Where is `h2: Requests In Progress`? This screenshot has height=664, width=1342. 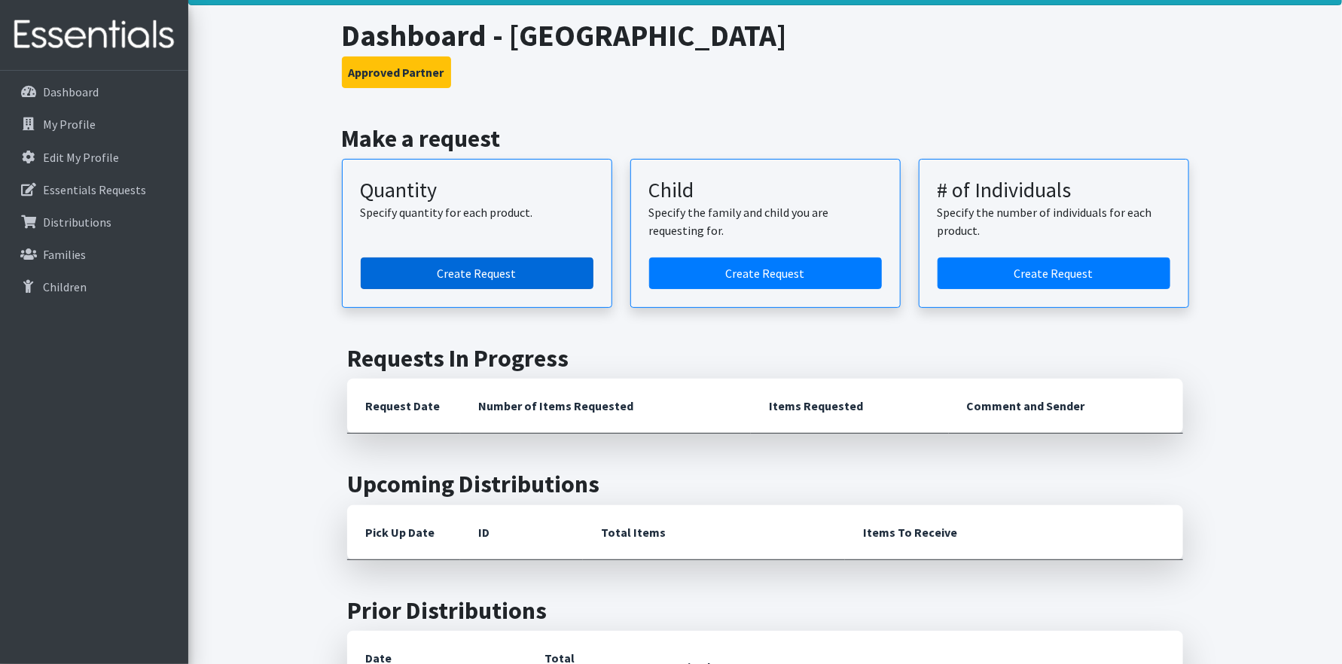
h2: Requests In Progress is located at coordinates (765, 359).